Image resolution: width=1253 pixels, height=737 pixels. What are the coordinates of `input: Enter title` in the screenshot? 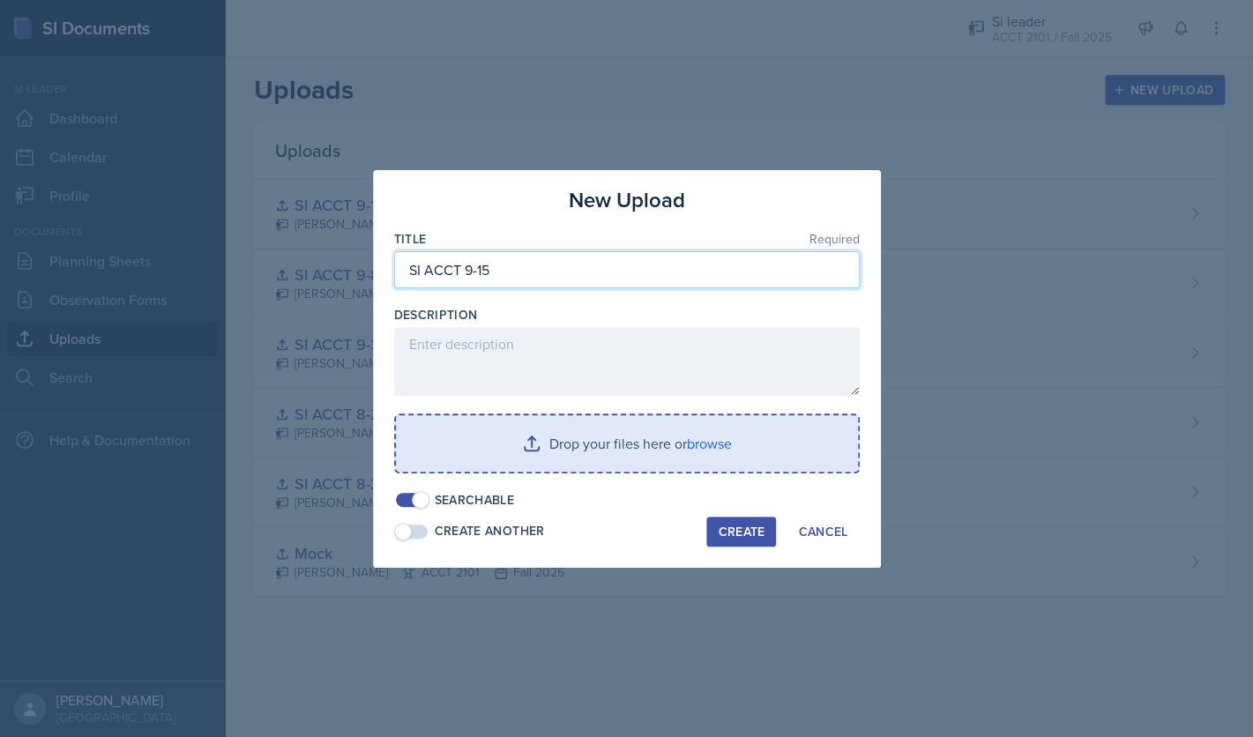 It's located at (627, 270).